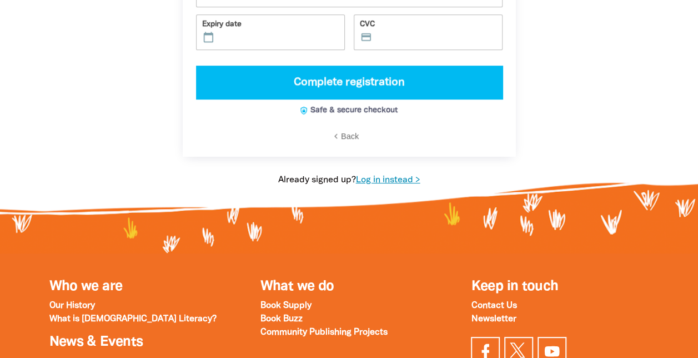 The height and width of the screenshot is (358, 698). What do you see at coordinates (494, 306) in the screenshot?
I see `a: Contact Us` at bounding box center [494, 306].